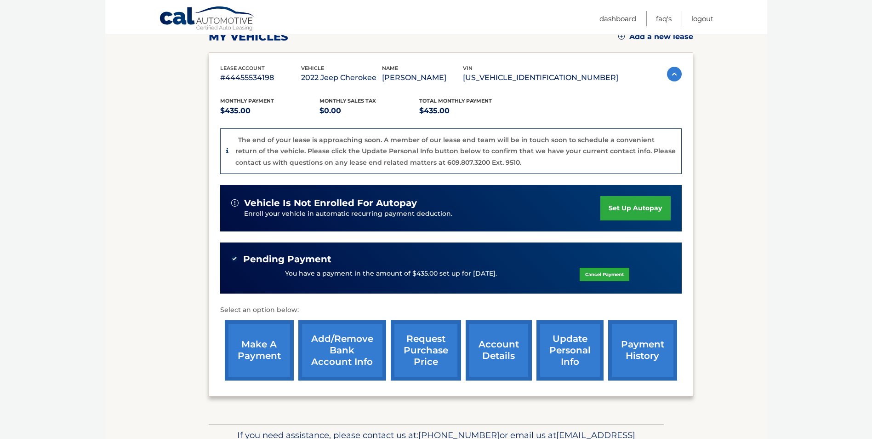  Describe the element at coordinates (635, 208) in the screenshot. I see `a: set up autopay` at that location.